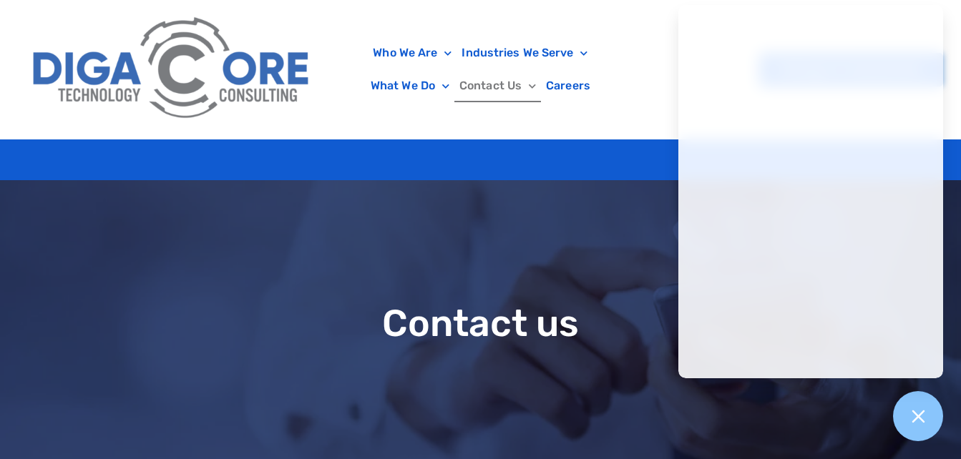 The image size is (961, 459). Describe the element at coordinates (568, 86) in the screenshot. I see `a: Careers` at that location.